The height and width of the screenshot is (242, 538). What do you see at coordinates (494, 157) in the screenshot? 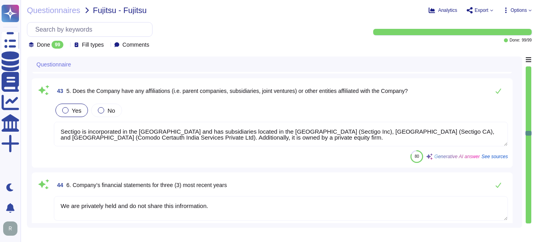
I see `span: See sources` at bounding box center [494, 157].